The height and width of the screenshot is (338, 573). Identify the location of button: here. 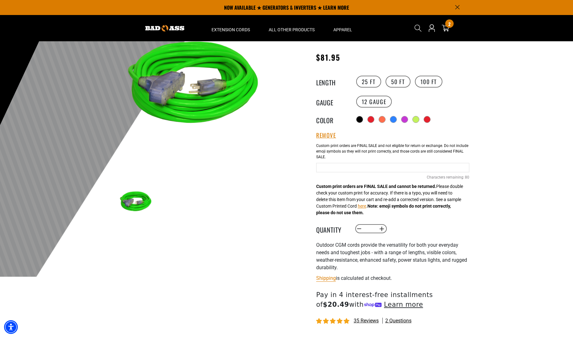
(362, 206).